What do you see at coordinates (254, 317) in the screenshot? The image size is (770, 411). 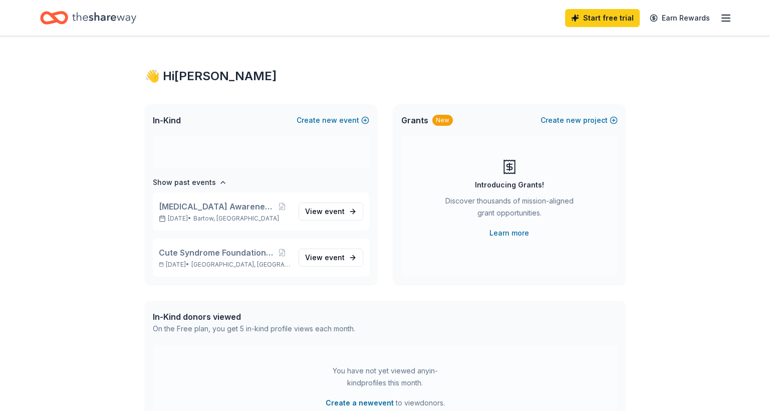 I see `div: In-Kind donors viewed` at bounding box center [254, 317].